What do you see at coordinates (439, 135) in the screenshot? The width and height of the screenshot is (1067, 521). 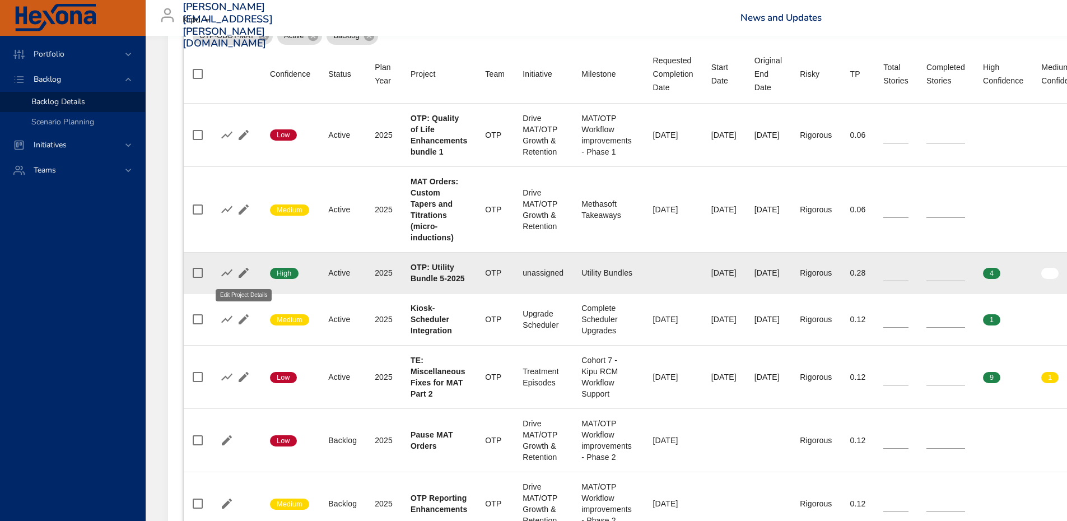 I see `b: OTP: Quality of Life Enhancements bundle 1` at bounding box center [439, 135].